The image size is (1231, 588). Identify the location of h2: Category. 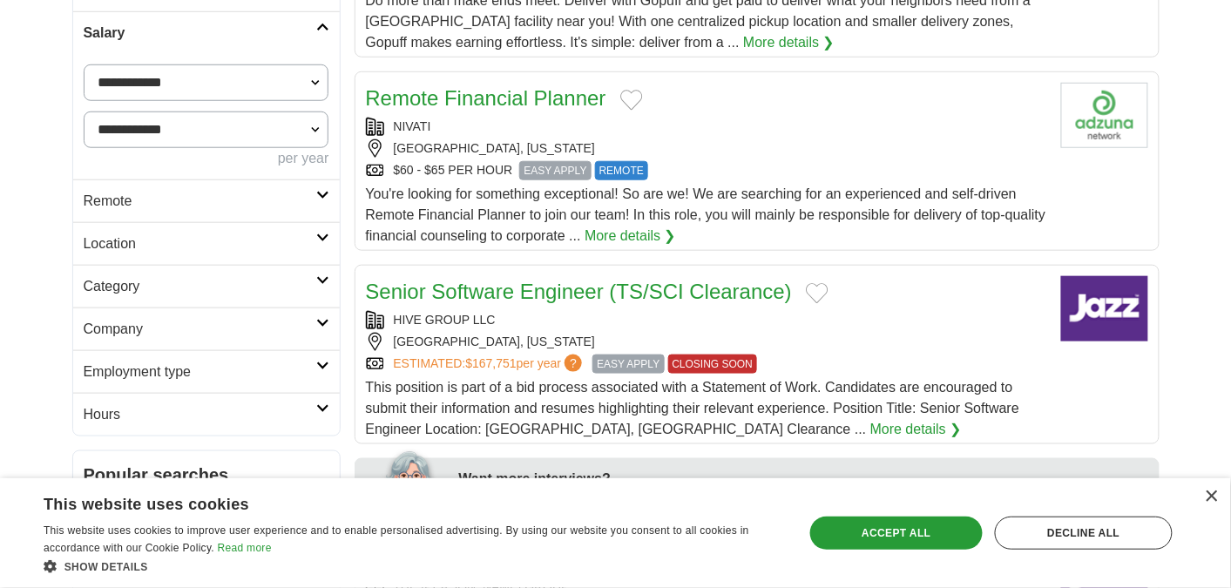
(200, 287).